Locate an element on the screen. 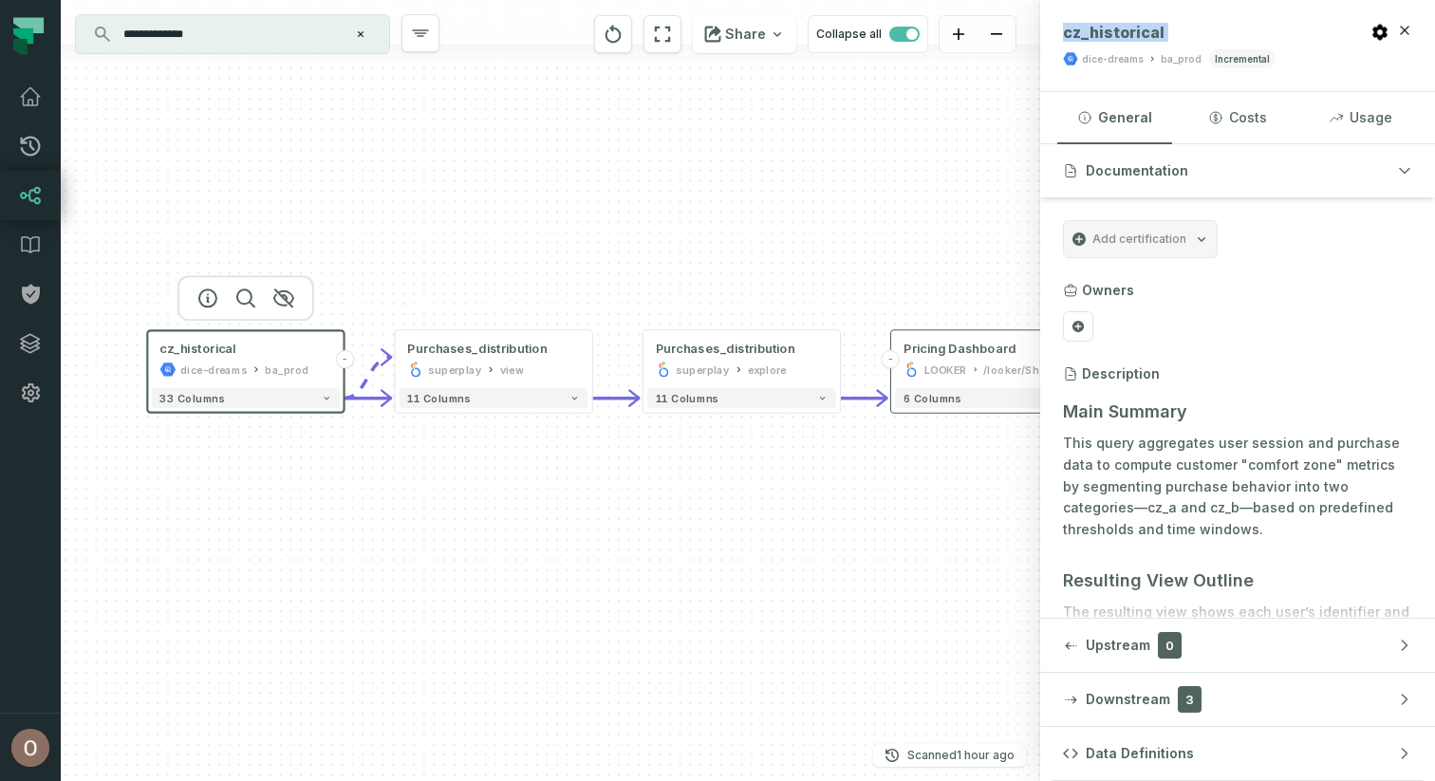 The height and width of the screenshot is (781, 1435). span: Upstream is located at coordinates (1118, 645).